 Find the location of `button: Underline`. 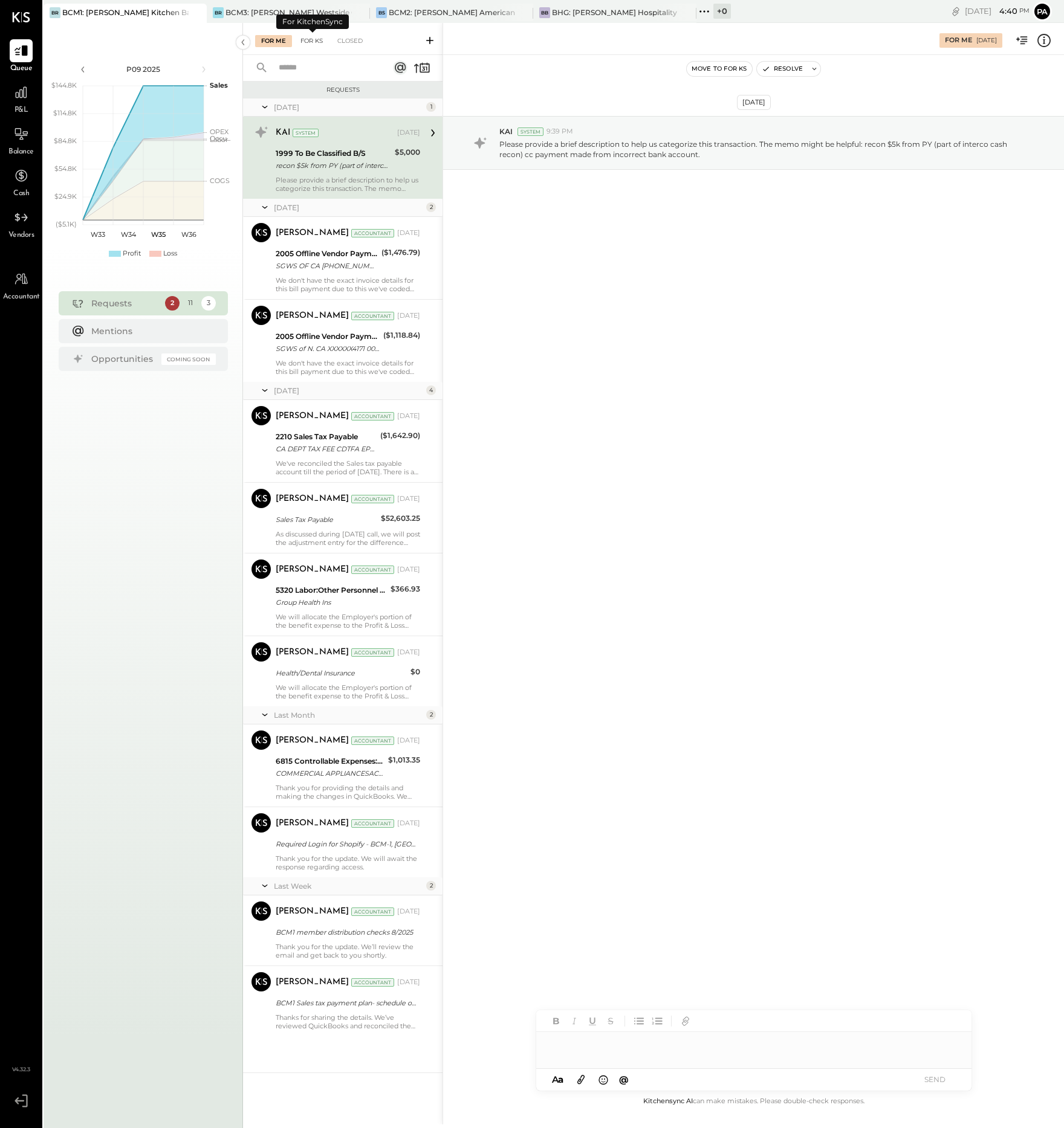

button: Underline is located at coordinates (592, 1021).